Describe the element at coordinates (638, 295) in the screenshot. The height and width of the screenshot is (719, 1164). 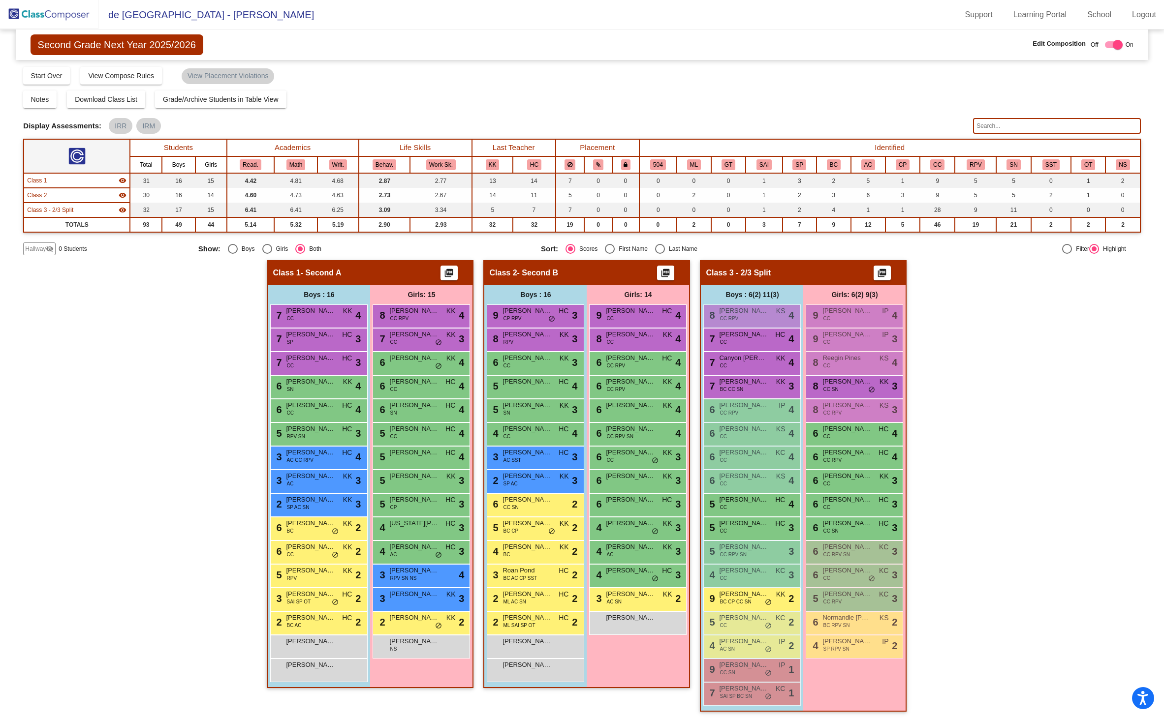
I see `div: Girls: 14` at that location.